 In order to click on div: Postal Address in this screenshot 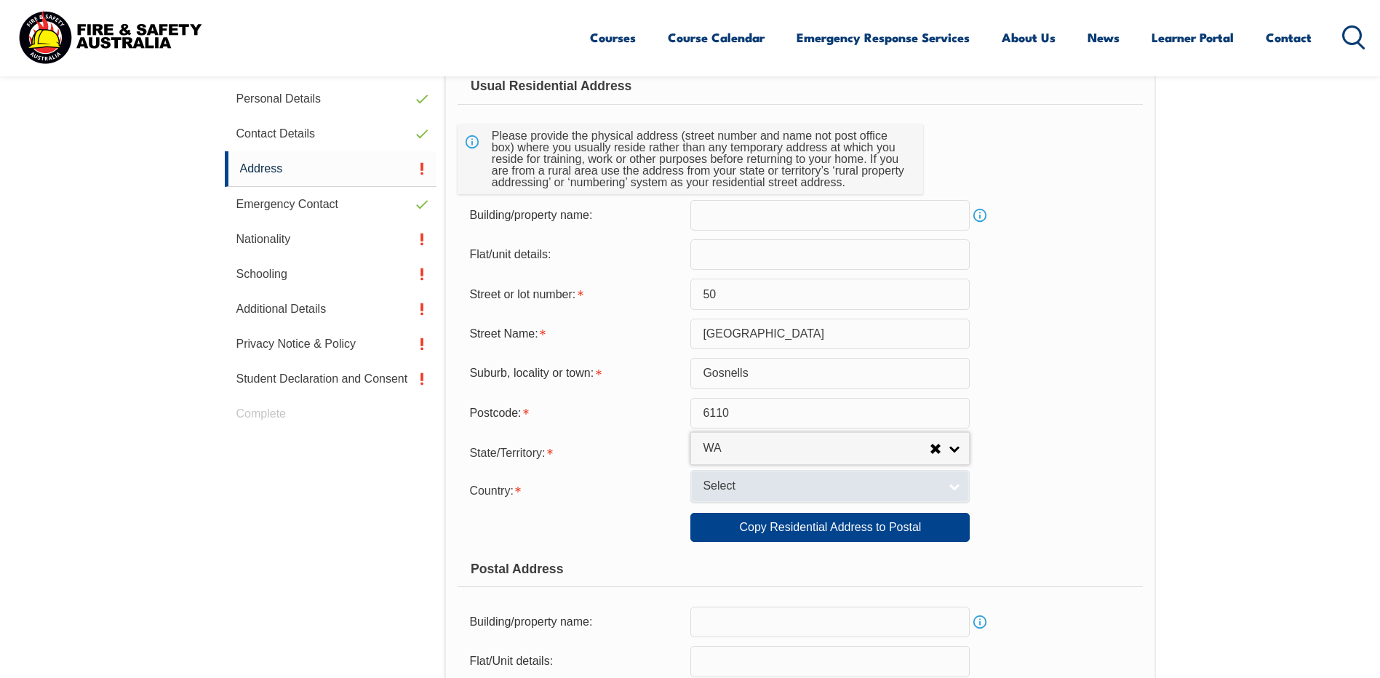, I will do `click(799, 569)`.